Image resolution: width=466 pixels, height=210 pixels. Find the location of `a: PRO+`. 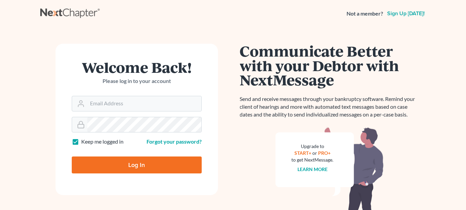

a: PRO+ is located at coordinates (324, 153).